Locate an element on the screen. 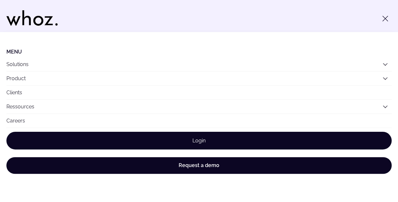  a: Ressources is located at coordinates (20, 106).